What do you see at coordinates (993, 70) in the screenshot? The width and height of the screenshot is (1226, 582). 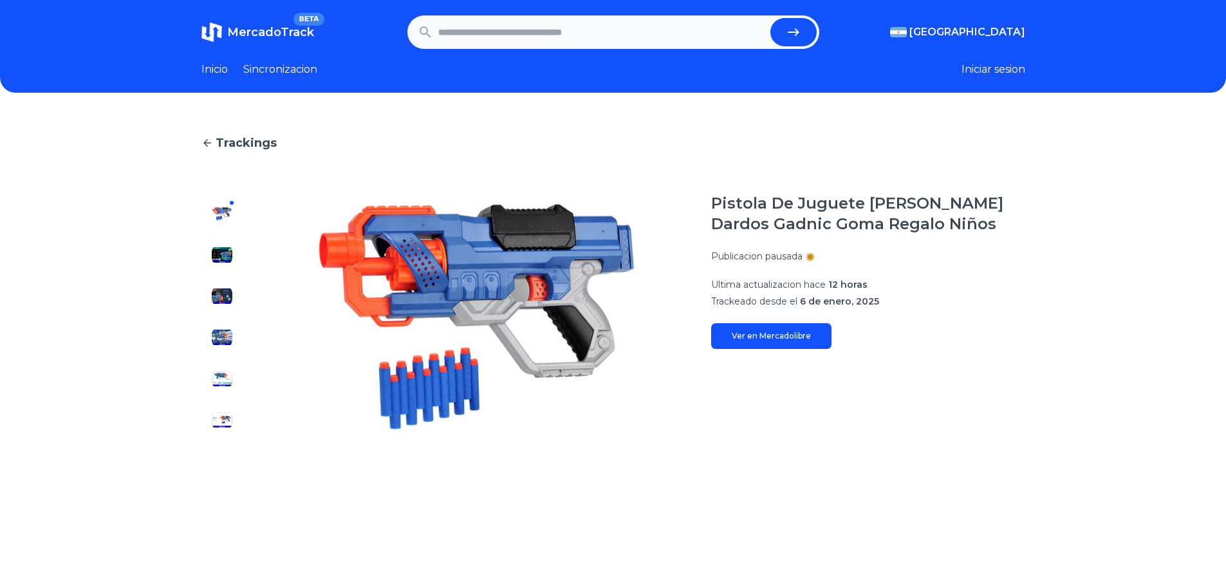 I see `button: Iniciar sesion` at bounding box center [993, 70].